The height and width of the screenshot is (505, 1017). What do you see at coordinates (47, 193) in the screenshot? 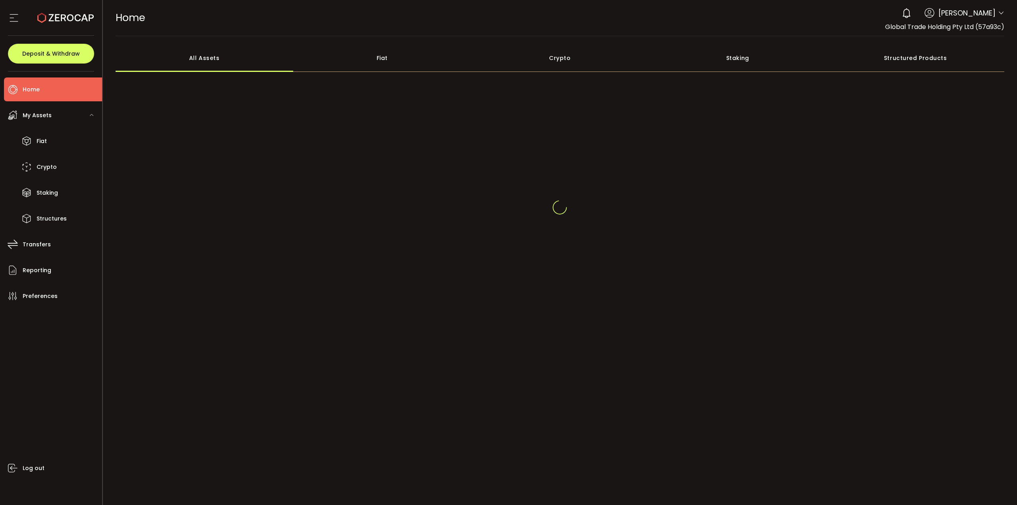
I see `span: Staking` at bounding box center [47, 193].